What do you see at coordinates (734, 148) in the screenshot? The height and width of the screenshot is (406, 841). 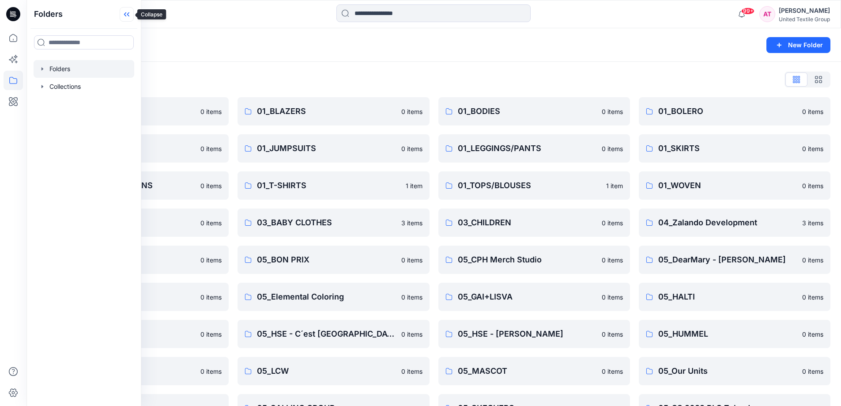 I see `a: 01_SKIRTS0 items` at bounding box center [734, 148].